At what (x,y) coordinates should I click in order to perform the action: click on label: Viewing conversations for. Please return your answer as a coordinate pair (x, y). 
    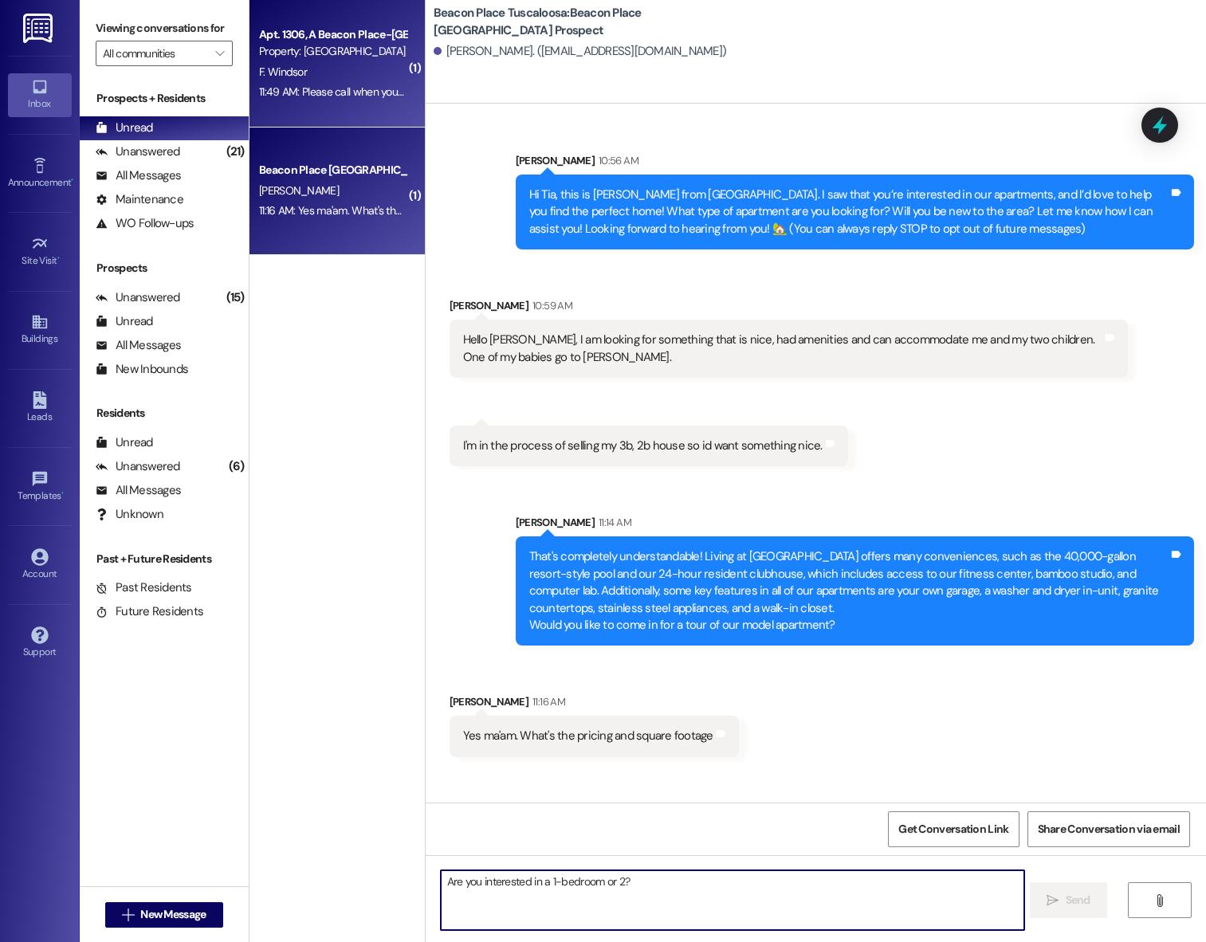
    Looking at the image, I should click on (164, 28).